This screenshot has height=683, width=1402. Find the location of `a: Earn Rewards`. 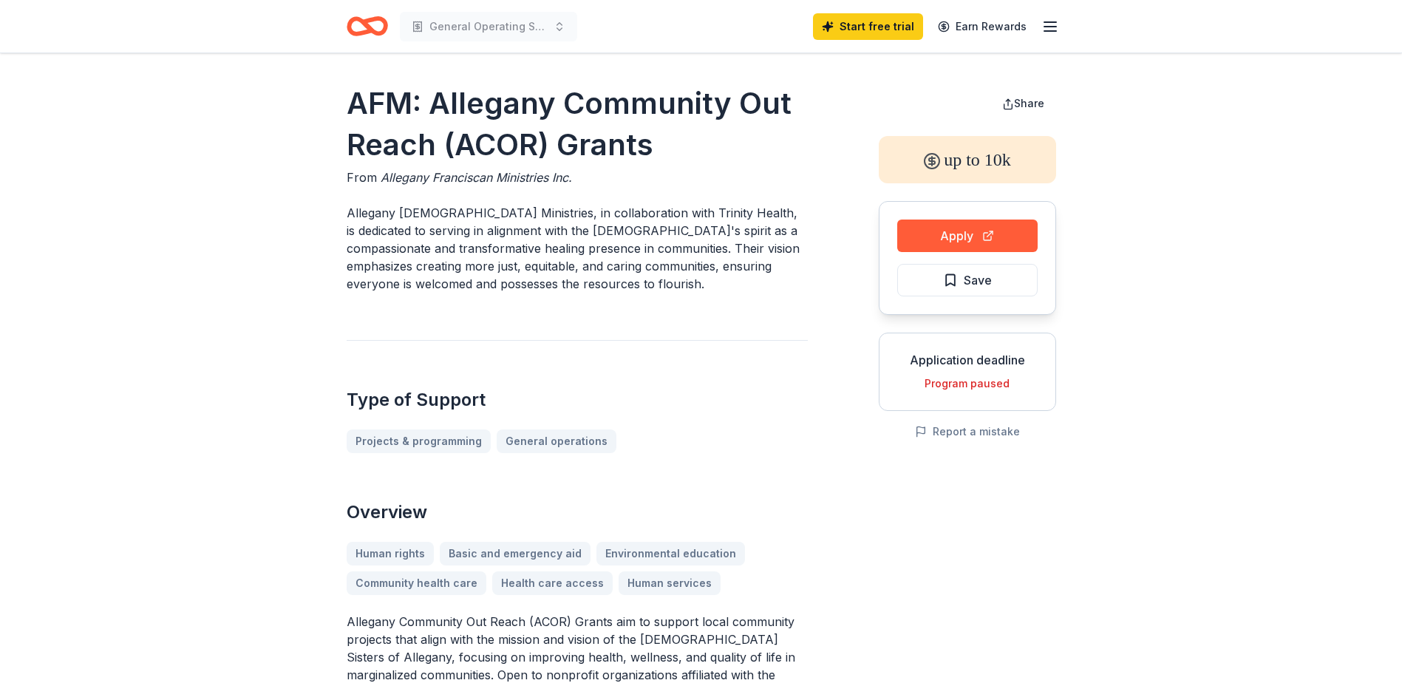

a: Earn Rewards is located at coordinates (982, 27).